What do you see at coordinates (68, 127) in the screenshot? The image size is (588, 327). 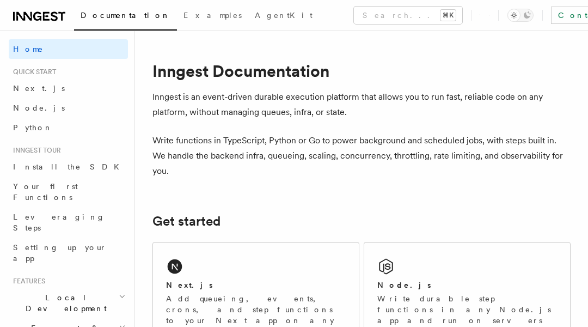 I see `a: Python` at bounding box center [68, 127].